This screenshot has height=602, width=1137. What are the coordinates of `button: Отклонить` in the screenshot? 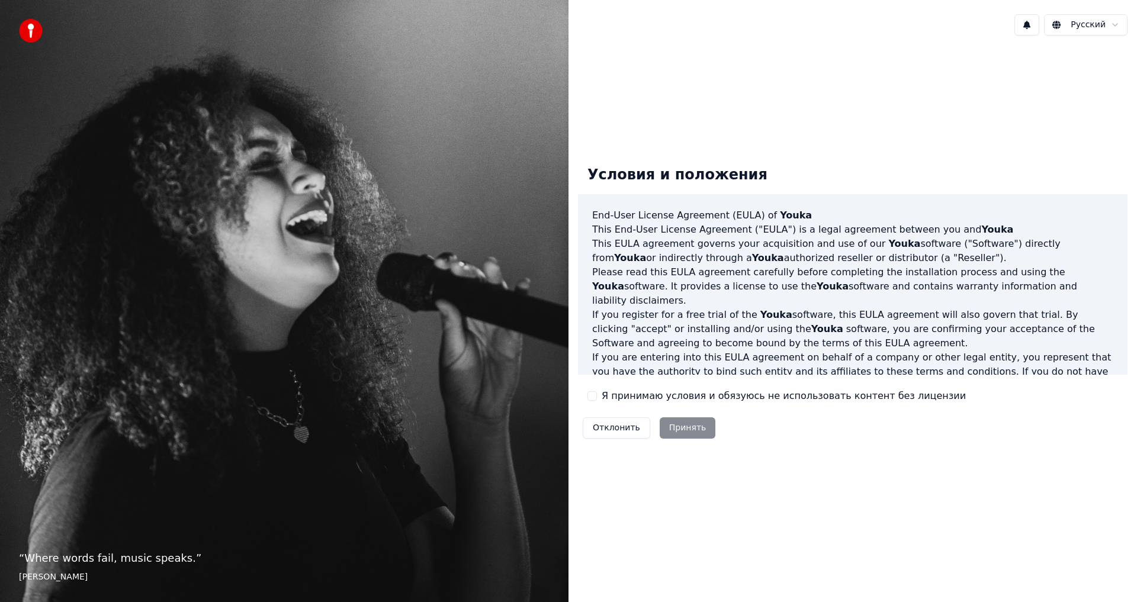 It's located at (617, 428).